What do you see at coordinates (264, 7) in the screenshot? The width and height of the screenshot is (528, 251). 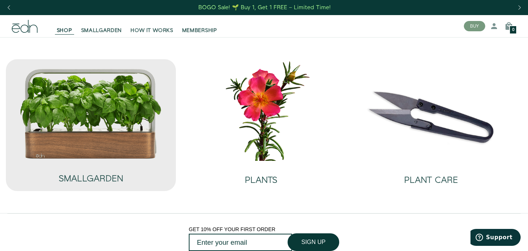 I see `div: BOGO Sale! 🌱 Buy 1, Get 1 FREE – Limited Time!` at bounding box center [264, 7].